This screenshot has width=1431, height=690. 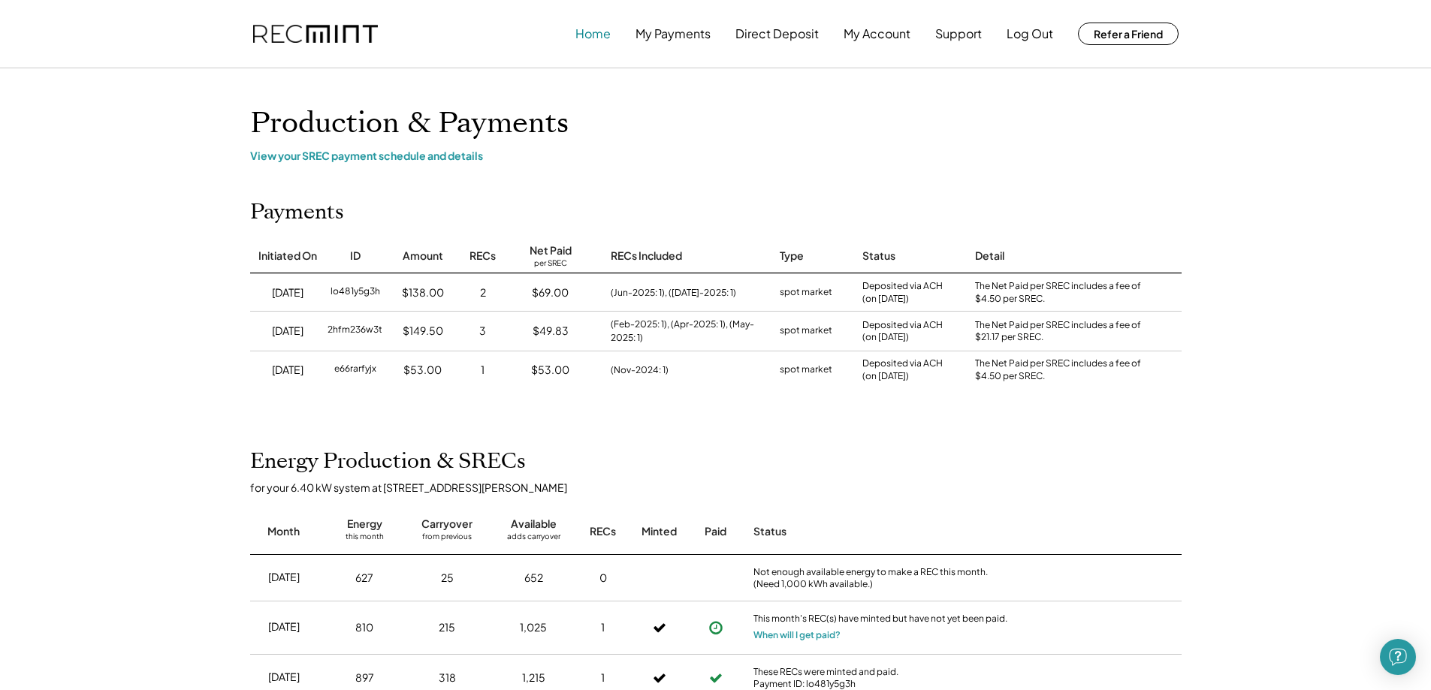 I want to click on div: adds carryover, so click(x=533, y=539).